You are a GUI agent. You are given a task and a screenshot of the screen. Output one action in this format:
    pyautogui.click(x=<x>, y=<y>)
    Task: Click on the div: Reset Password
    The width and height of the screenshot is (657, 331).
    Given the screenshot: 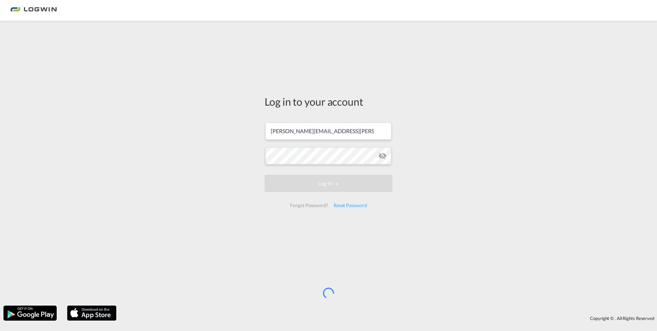 What is the action you would take?
    pyautogui.click(x=350, y=205)
    